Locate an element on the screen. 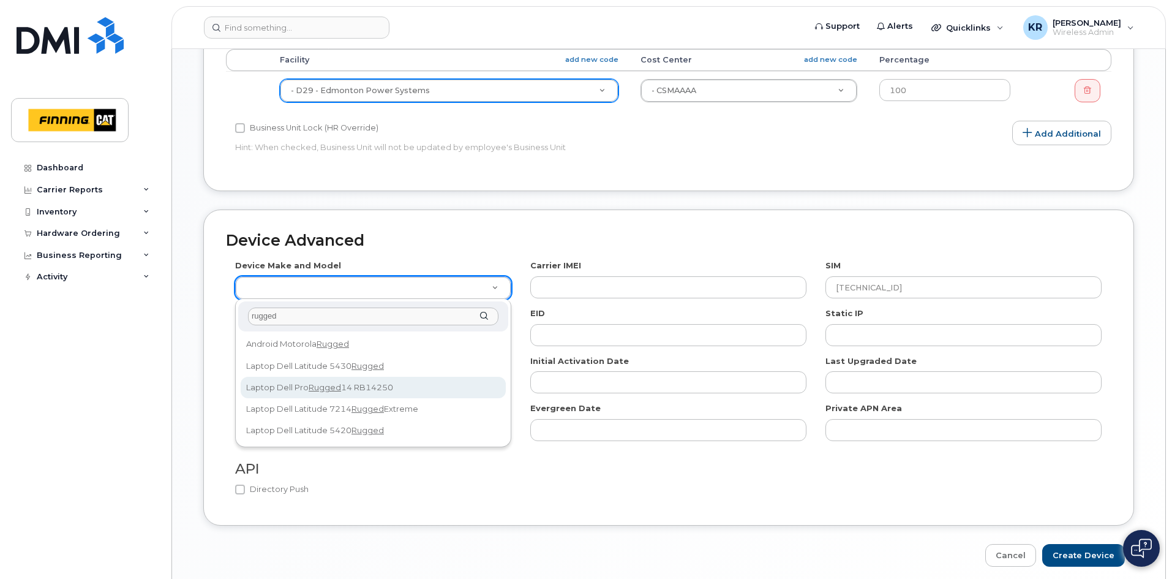 This screenshot has width=1172, height=579. img: Open chat is located at coordinates (1142, 548).